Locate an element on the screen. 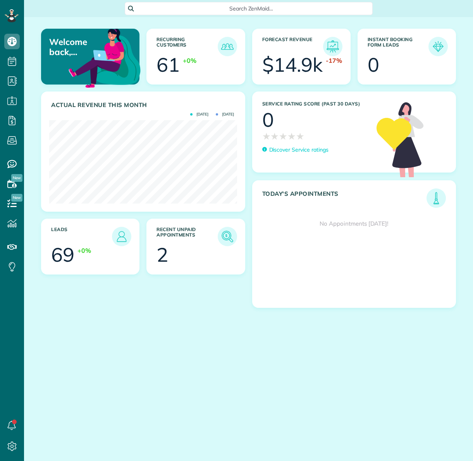 This screenshot has width=473, height=461. h3: Forecast Revenue is located at coordinates (293, 47).